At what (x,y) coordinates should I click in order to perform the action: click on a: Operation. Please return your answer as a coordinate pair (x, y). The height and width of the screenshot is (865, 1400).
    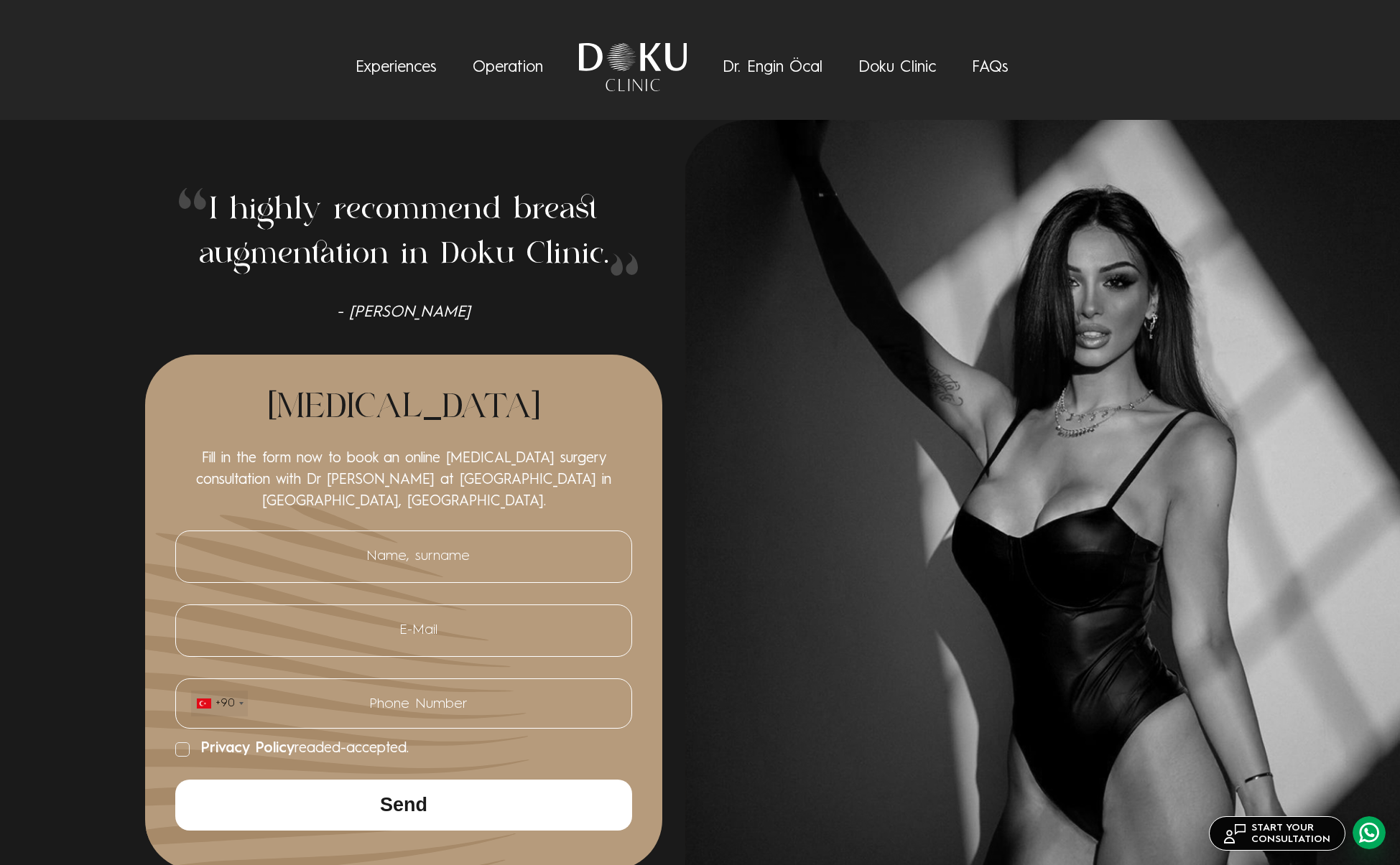
    Looking at the image, I should click on (508, 68).